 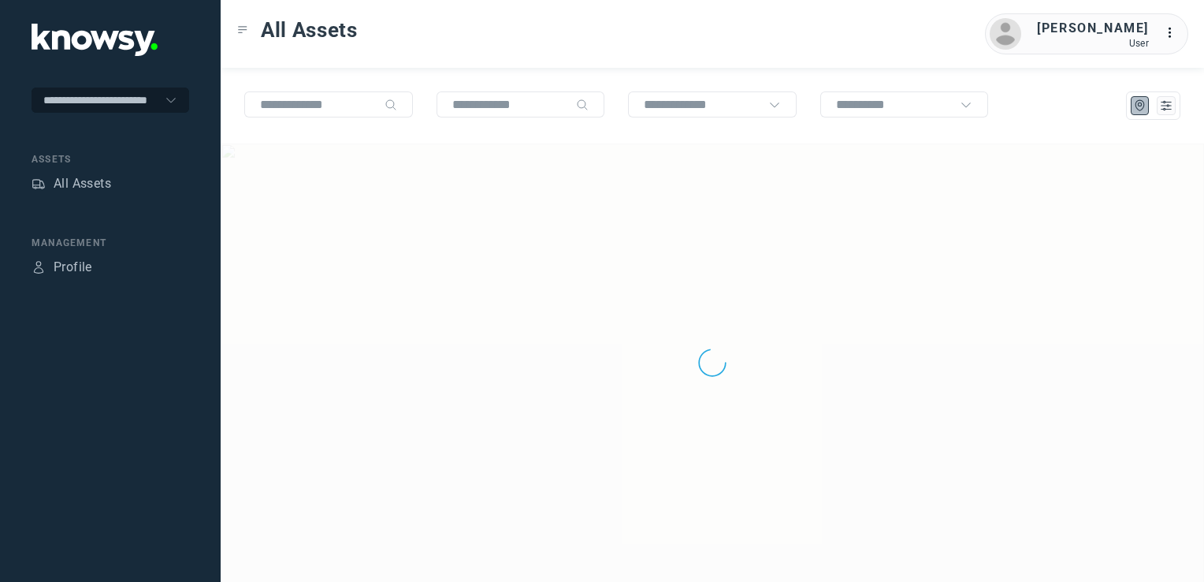 What do you see at coordinates (95, 39) in the screenshot?
I see `img: Application Logo` at bounding box center [95, 39].